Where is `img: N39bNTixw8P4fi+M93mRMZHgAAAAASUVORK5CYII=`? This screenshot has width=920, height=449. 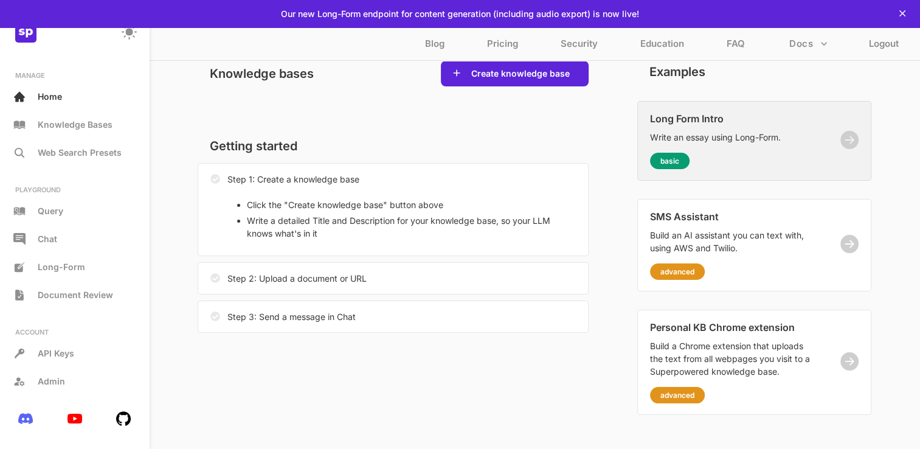 img: N39bNTixw8P4fi+M93mRMZHgAAAAASUVORK5CYII= is located at coordinates (75, 418).